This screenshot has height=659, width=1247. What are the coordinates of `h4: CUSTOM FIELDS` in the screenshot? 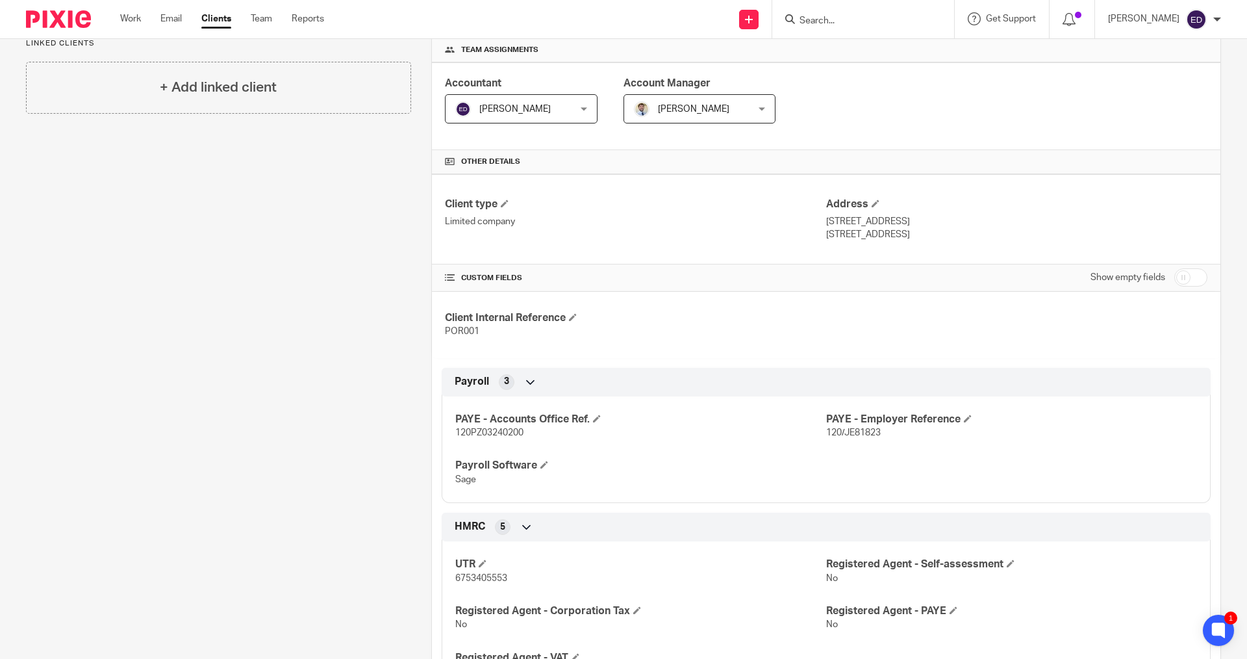 It's located at (635, 278).